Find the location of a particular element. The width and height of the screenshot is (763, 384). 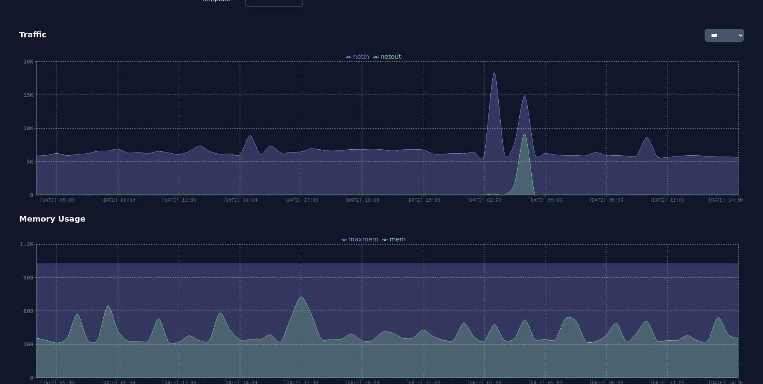

tspan: 600 is located at coordinates (28, 311).